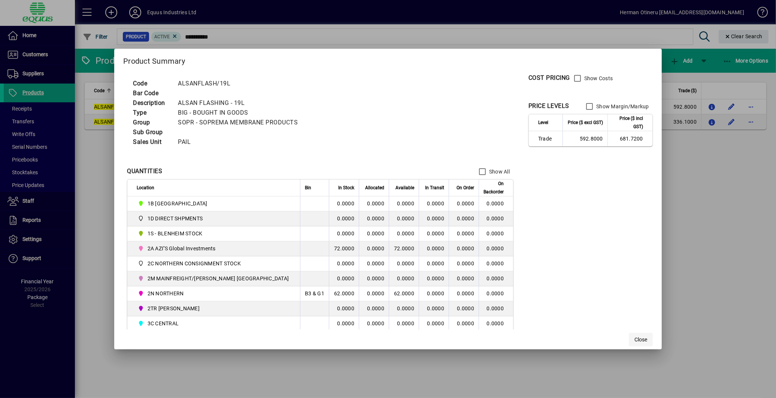  I want to click on button: Close, so click(640, 339).